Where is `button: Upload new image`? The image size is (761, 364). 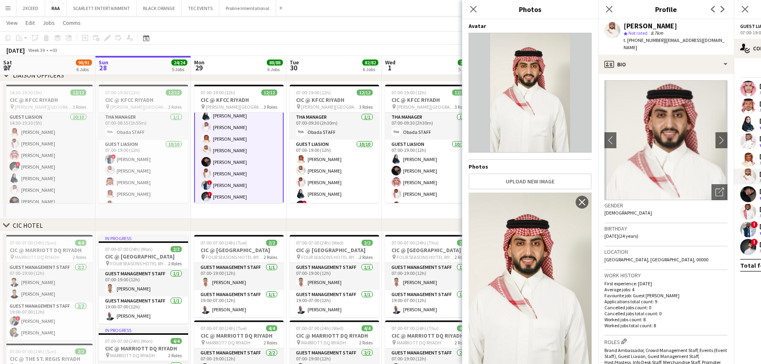
button: Upload new image is located at coordinates (530, 181).